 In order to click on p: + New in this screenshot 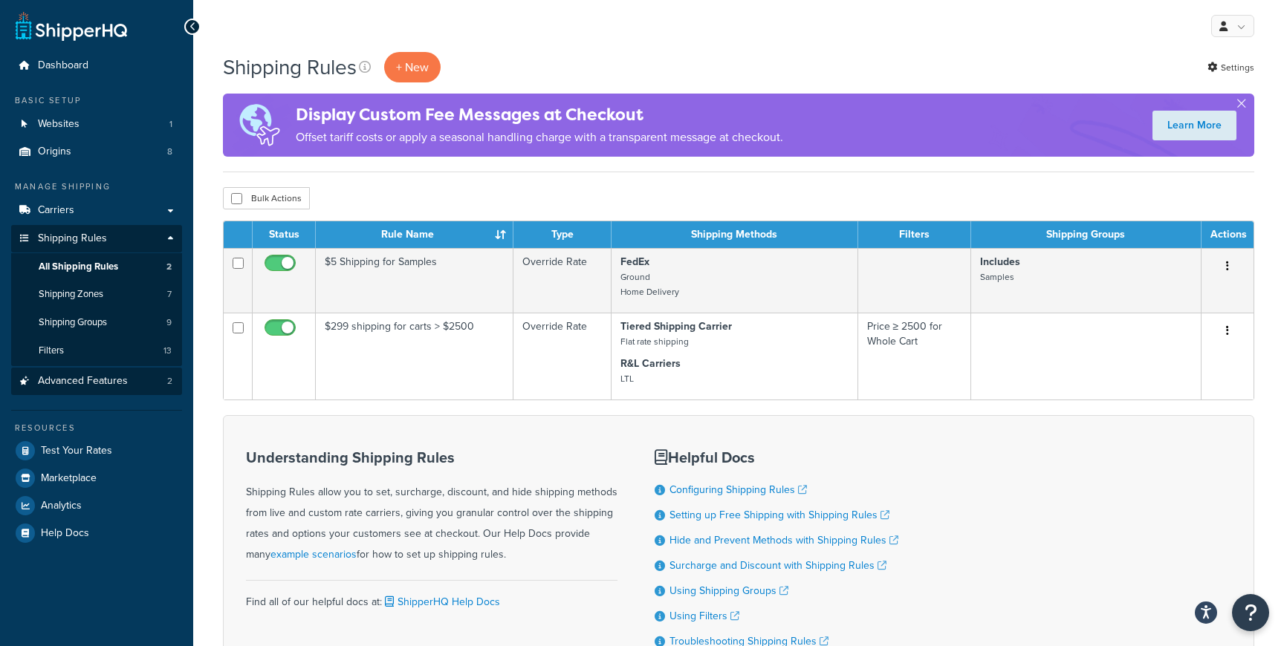, I will do `click(412, 67)`.